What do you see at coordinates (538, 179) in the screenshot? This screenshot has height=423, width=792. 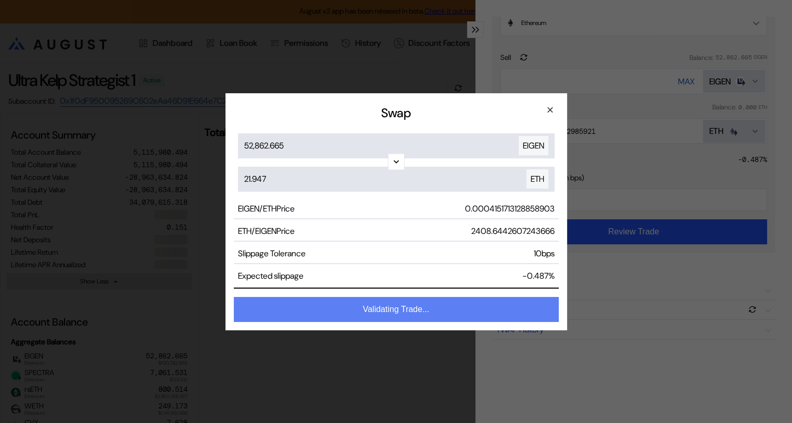 I see `div: ETH` at bounding box center [538, 179].